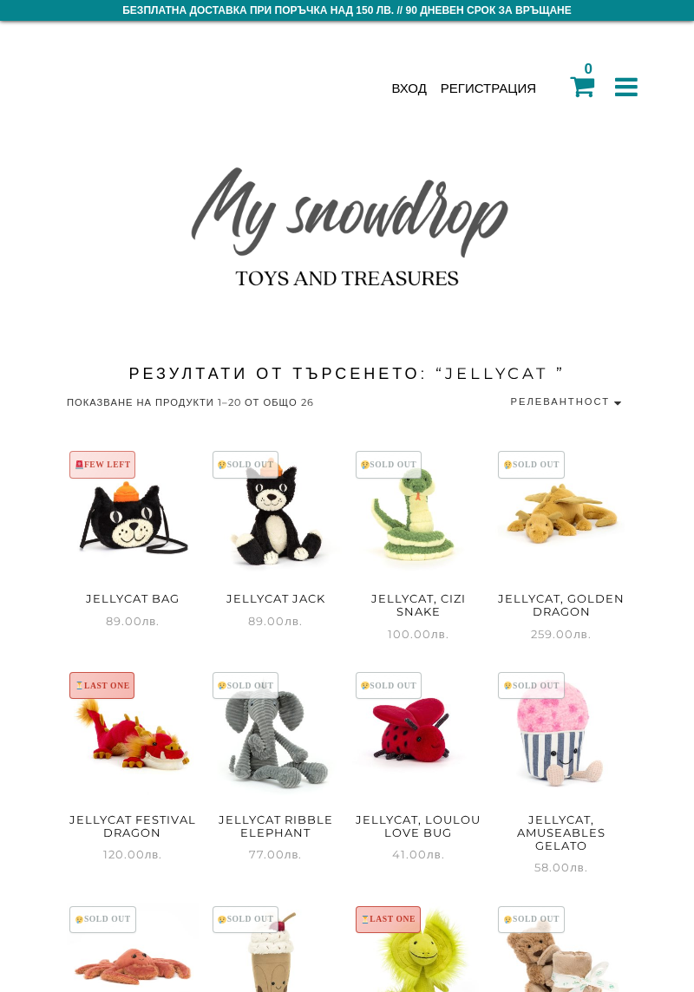 Image resolution: width=694 pixels, height=992 pixels. I want to click on div: 0, so click(588, 69).